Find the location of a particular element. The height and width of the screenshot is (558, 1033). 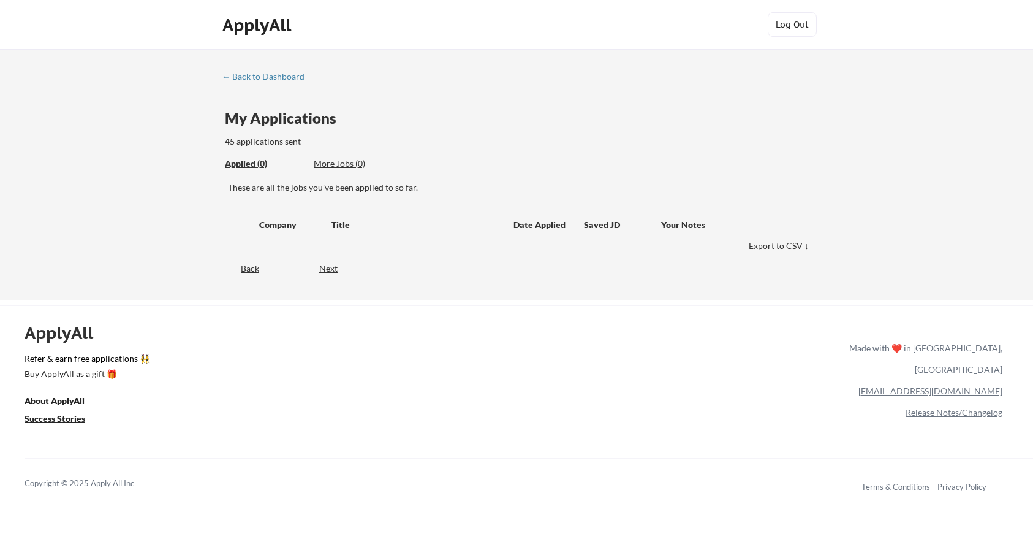

u: About ApplyAll is located at coordinates (55, 400).